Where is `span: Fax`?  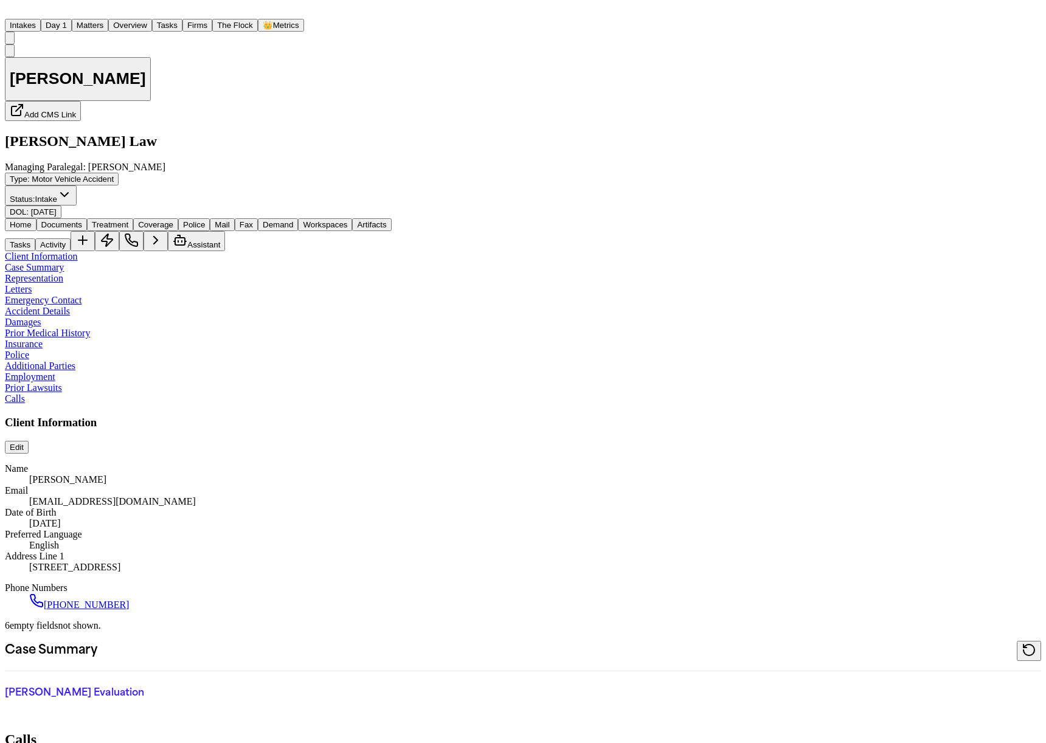 span: Fax is located at coordinates (246, 224).